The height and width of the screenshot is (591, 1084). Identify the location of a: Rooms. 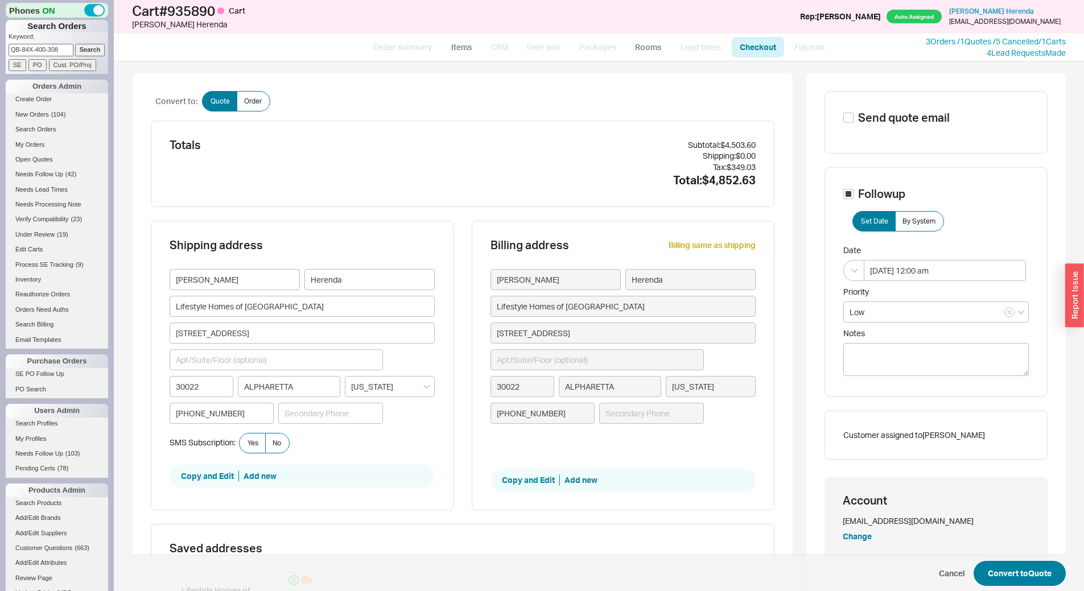
(648, 47).